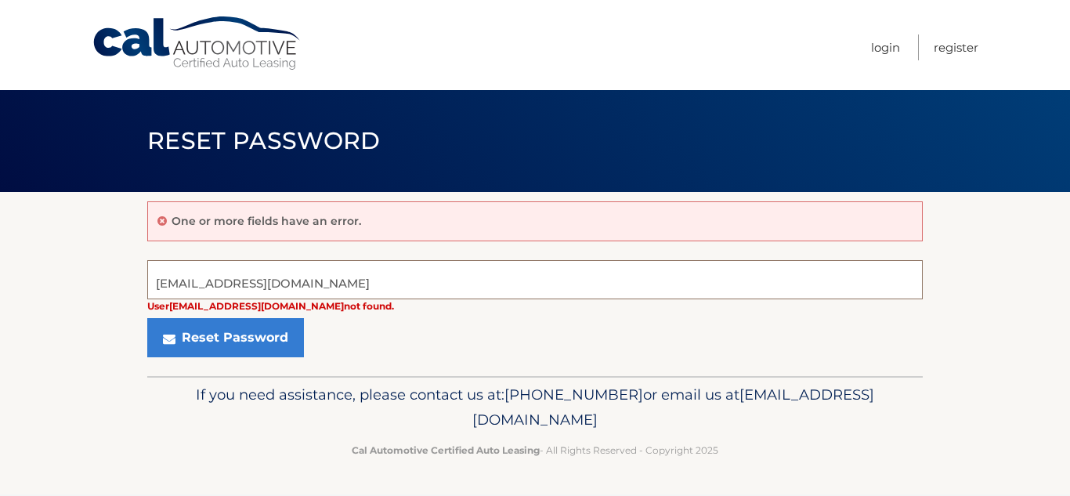  I want to click on p: If you need assistance, please contact us at: or email us at, so click(535, 407).